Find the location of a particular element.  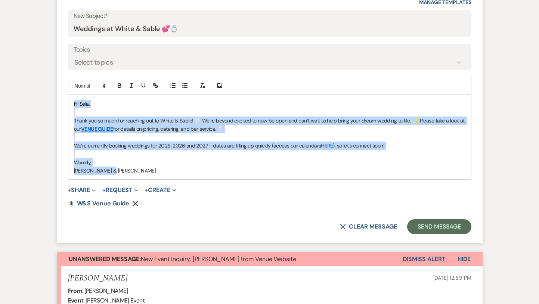

p: Warmly, is located at coordinates (270, 162).